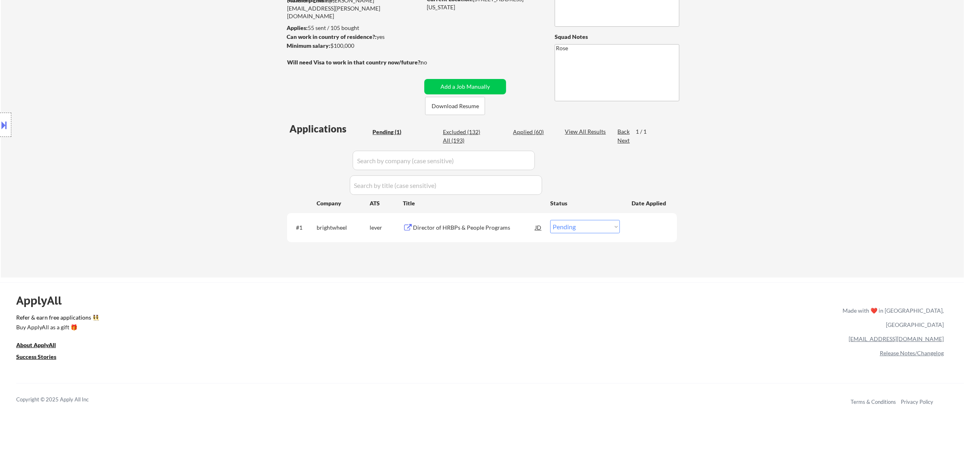  Describe the element at coordinates (386, 228) in the screenshot. I see `div: lever` at that location.